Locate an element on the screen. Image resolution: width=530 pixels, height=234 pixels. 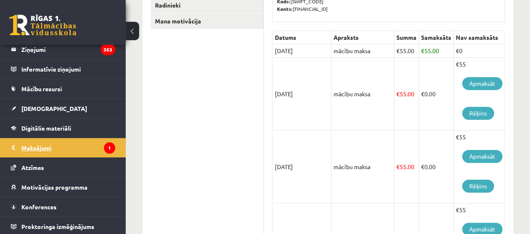
a: Motivācijas programma is located at coordinates (63, 187).